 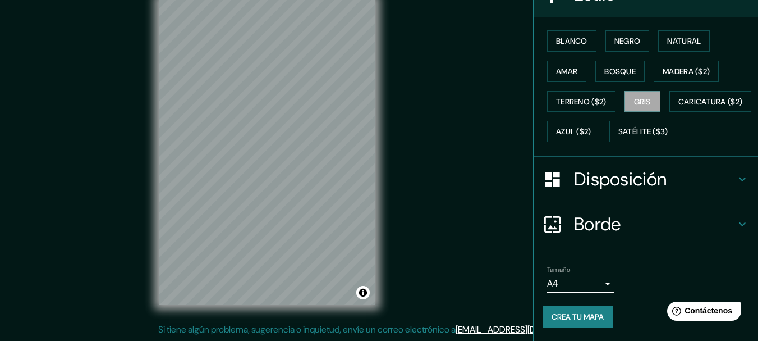 I want to click on button: Amar, so click(x=567, y=71).